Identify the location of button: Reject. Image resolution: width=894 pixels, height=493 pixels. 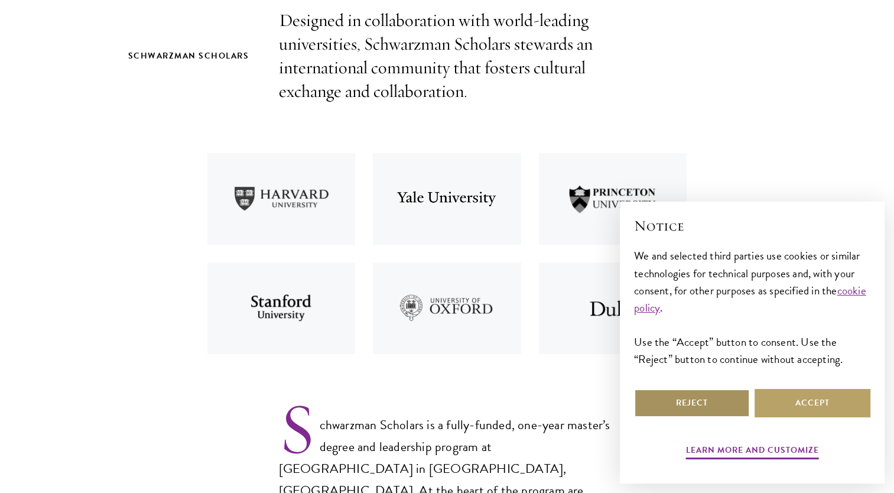
(692, 403).